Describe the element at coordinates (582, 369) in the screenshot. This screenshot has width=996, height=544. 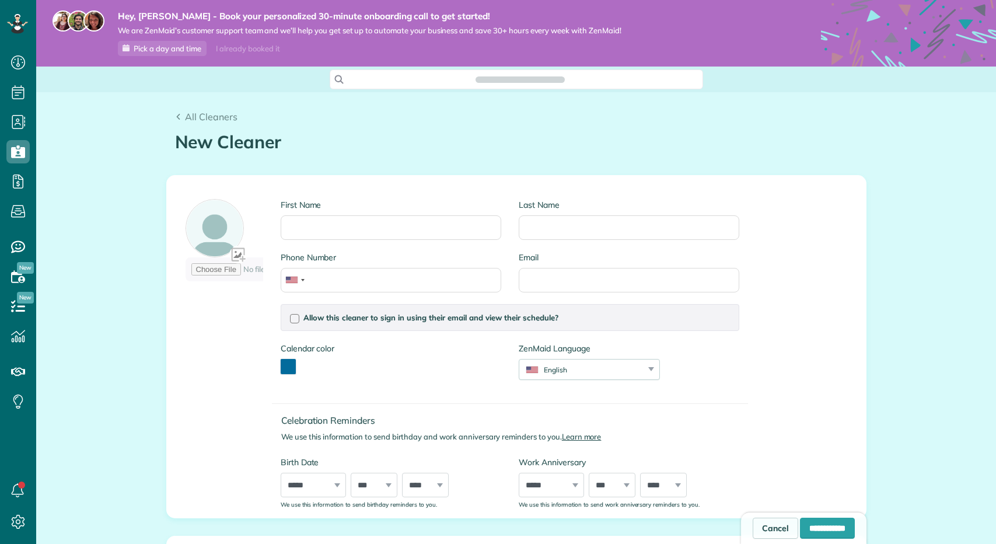
I see `div: English` at that location.